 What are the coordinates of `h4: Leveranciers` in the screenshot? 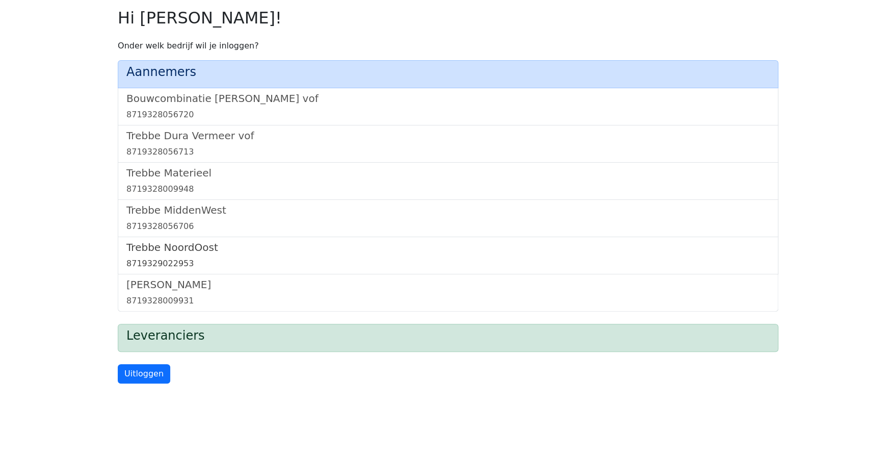 It's located at (448, 335).